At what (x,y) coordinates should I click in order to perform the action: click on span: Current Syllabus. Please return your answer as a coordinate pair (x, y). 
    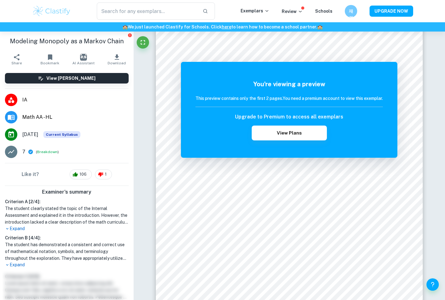
    Looking at the image, I should click on (62, 135).